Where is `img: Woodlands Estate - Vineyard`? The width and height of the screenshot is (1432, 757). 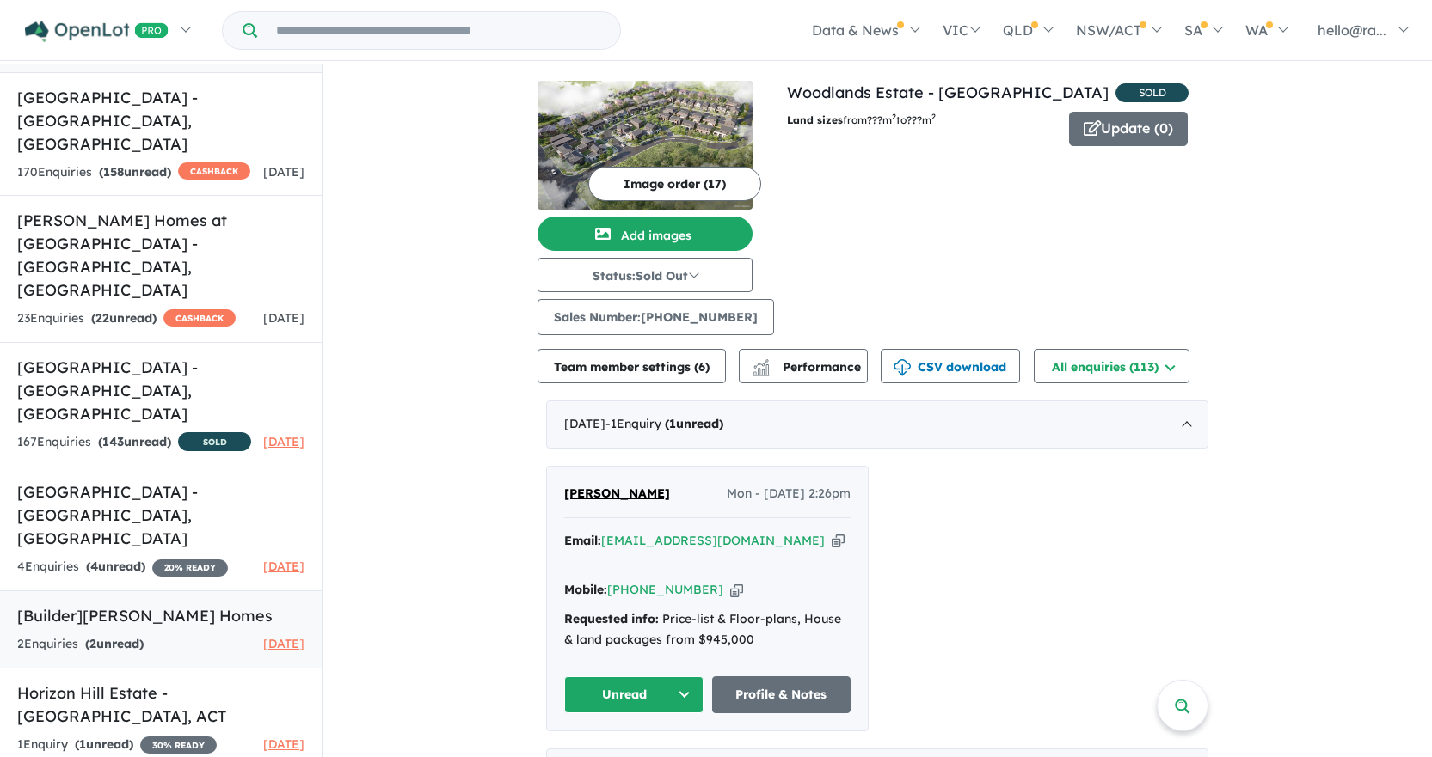 img: Woodlands Estate - Vineyard is located at coordinates (645, 145).